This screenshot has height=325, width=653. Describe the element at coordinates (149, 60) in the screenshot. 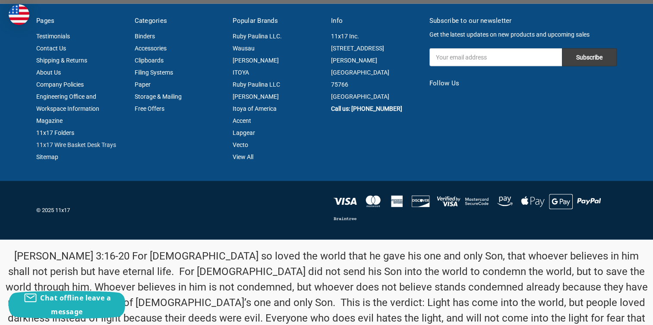

I see `a: Clipboards` at that location.